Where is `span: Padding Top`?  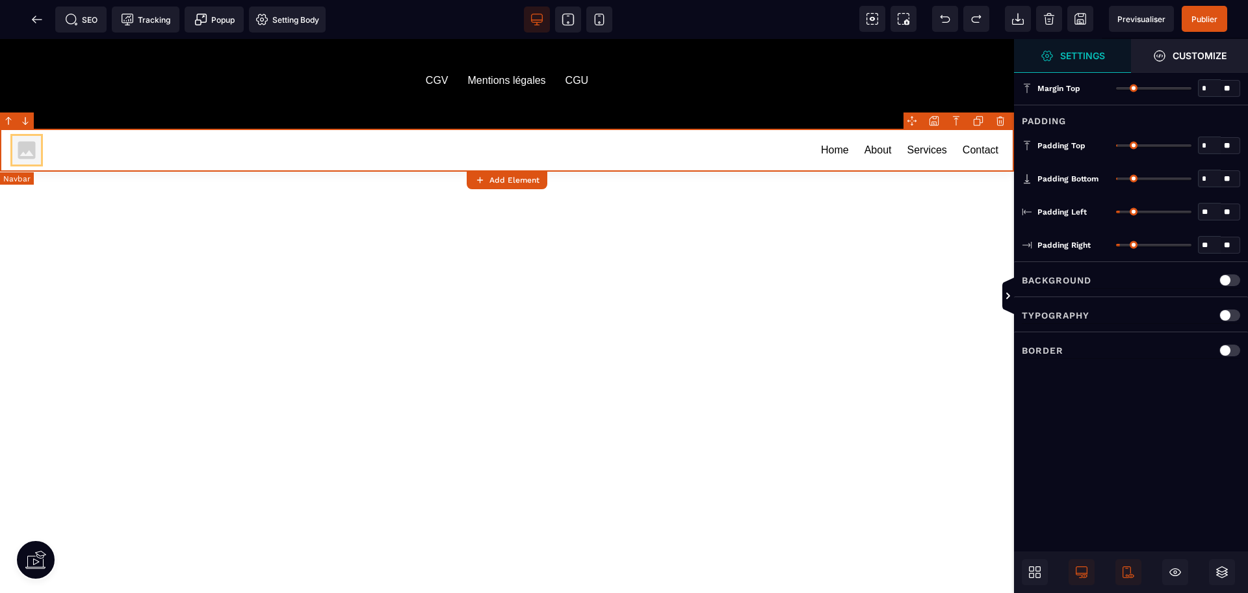 span: Padding Top is located at coordinates (1061, 146).